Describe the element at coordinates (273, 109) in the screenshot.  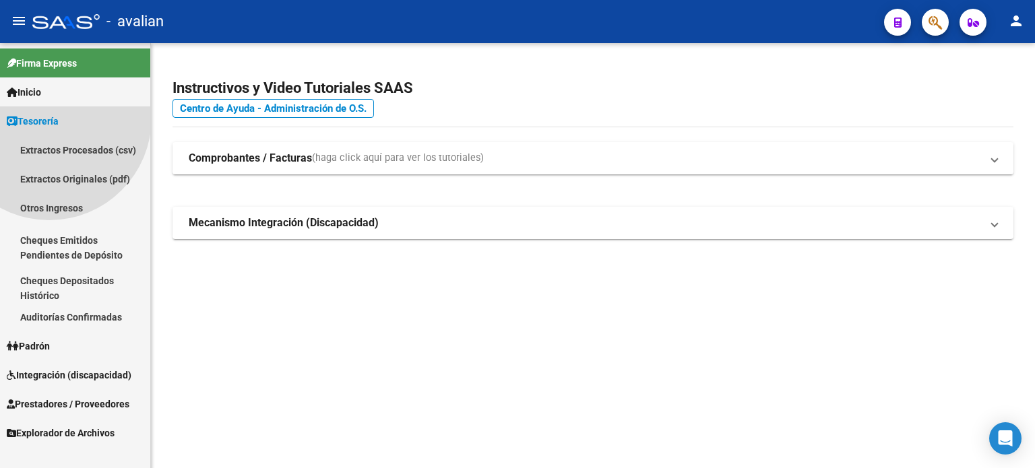
I see `a: Centro de Ayuda - Administración de O.S.` at that location.